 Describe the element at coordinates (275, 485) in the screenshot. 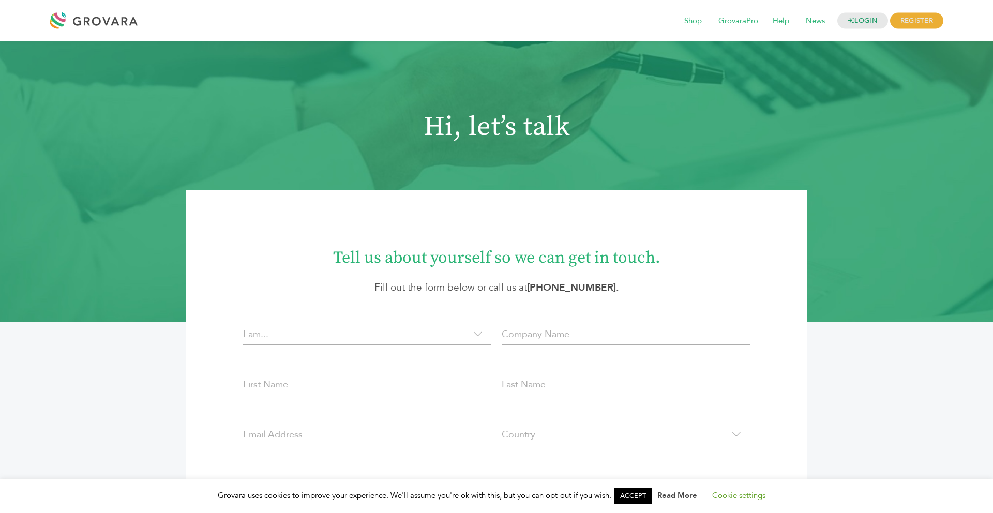

I see `label: Phone Number` at that location.